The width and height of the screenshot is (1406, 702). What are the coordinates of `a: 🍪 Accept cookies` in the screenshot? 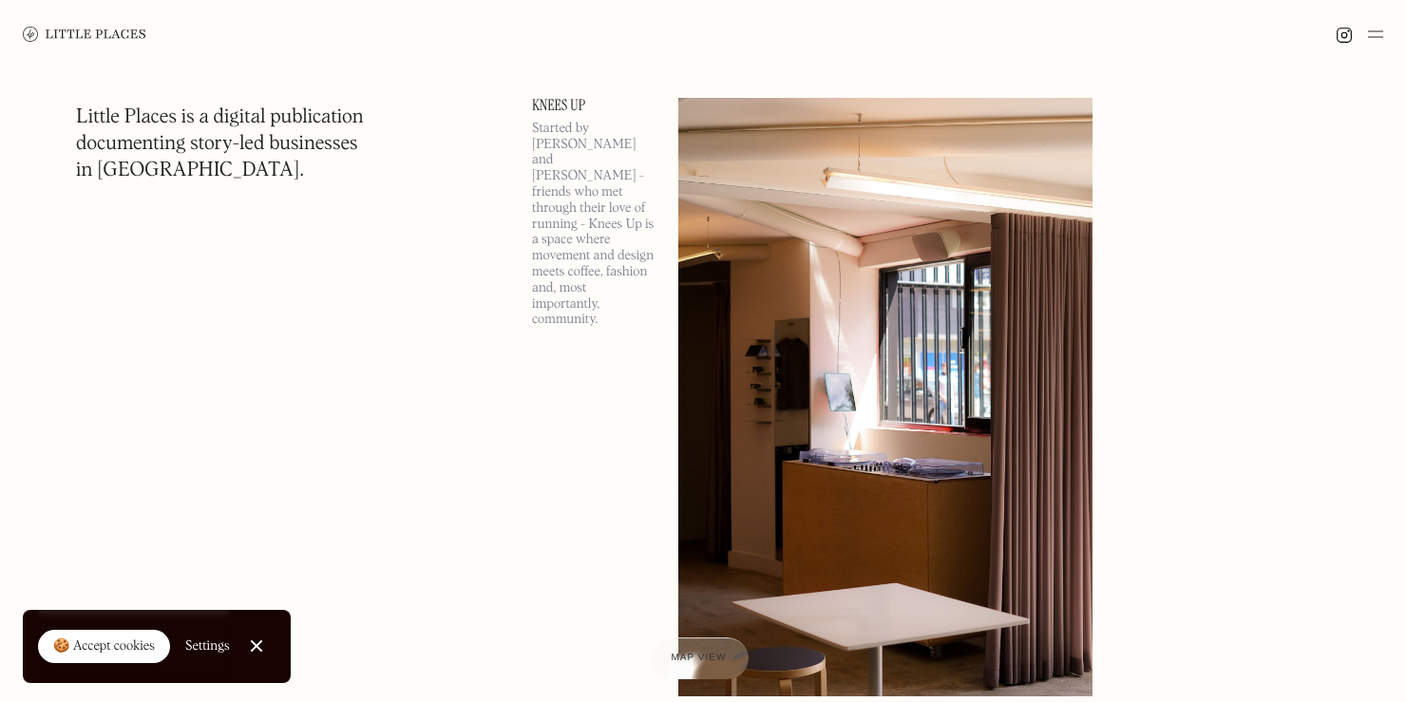 It's located at (104, 647).